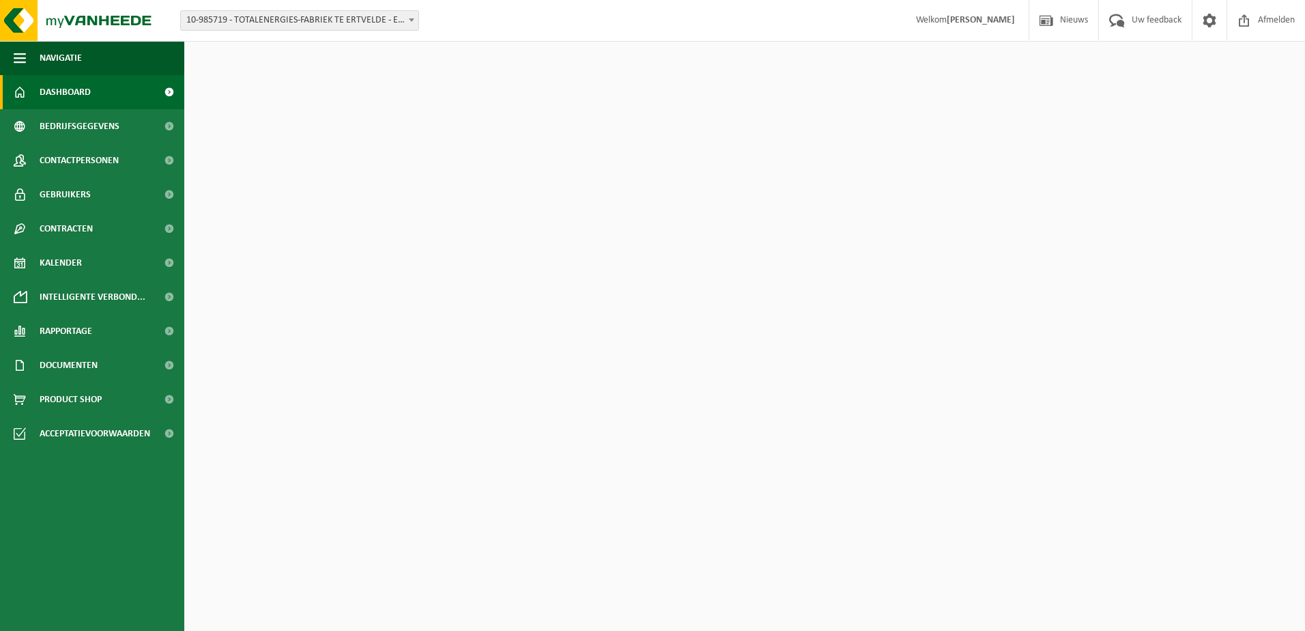 Image resolution: width=1305 pixels, height=631 pixels. What do you see at coordinates (68, 365) in the screenshot?
I see `span: Documenten` at bounding box center [68, 365].